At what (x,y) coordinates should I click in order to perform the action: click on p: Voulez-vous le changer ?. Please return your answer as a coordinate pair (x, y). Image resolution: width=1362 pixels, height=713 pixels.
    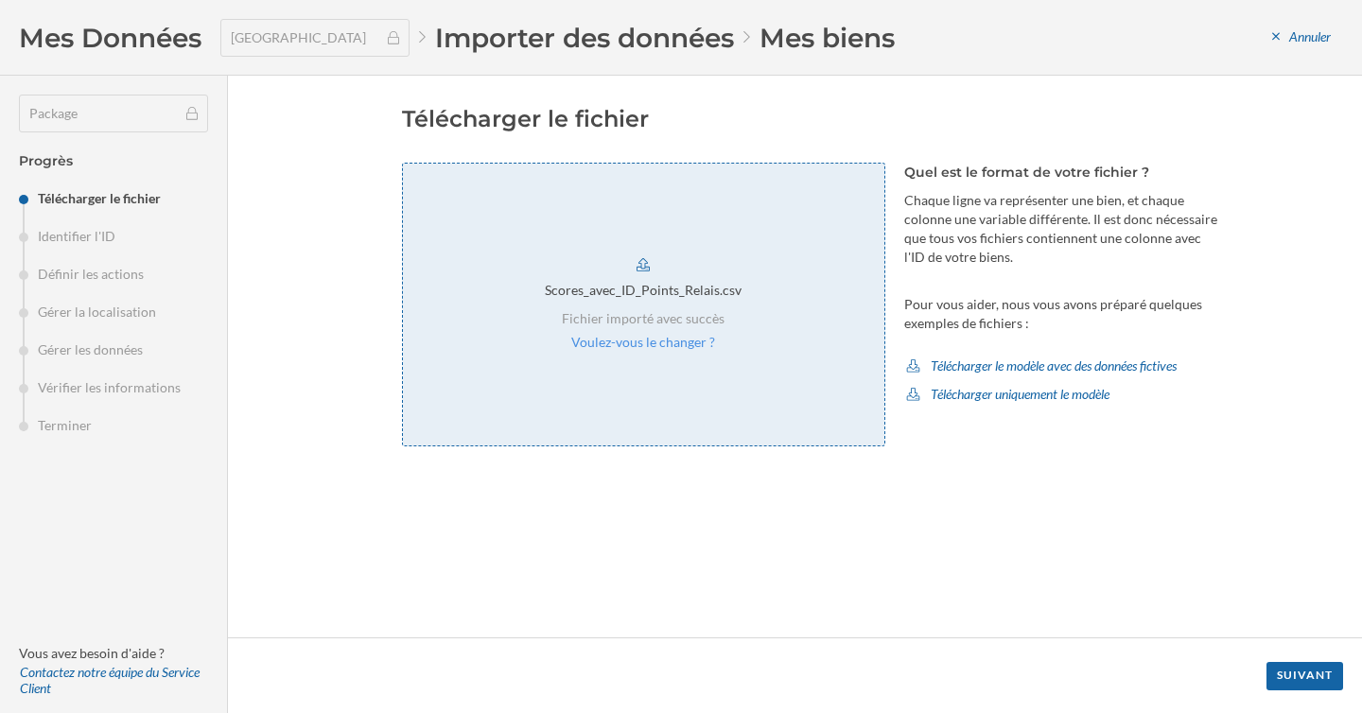
    Looking at the image, I should click on (643, 342).